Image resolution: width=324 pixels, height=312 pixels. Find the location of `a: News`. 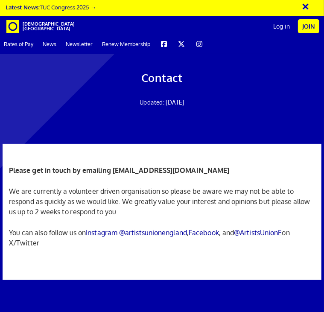

a: News is located at coordinates (50, 44).